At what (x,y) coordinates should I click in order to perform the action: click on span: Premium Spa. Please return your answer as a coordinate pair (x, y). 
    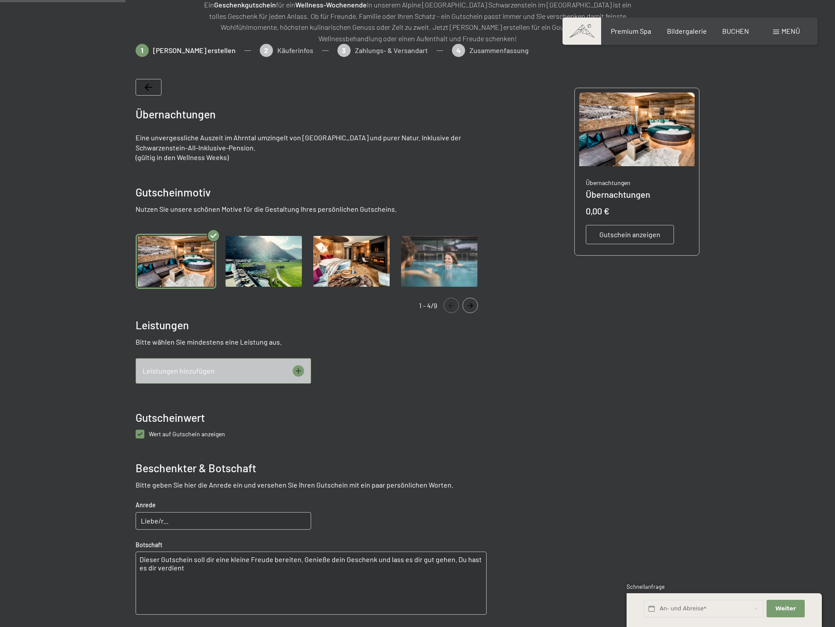
    Looking at the image, I should click on (631, 31).